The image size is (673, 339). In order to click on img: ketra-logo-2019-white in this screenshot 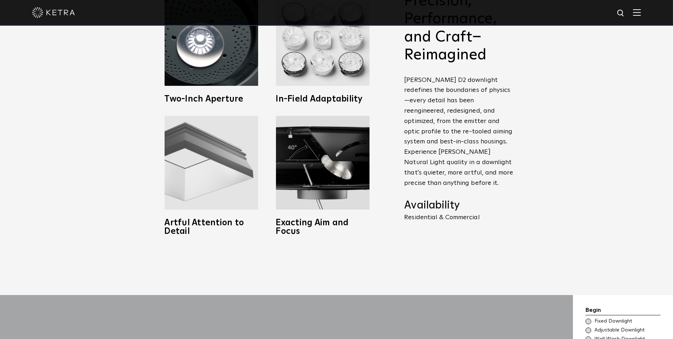, I will do `click(54, 12)`.